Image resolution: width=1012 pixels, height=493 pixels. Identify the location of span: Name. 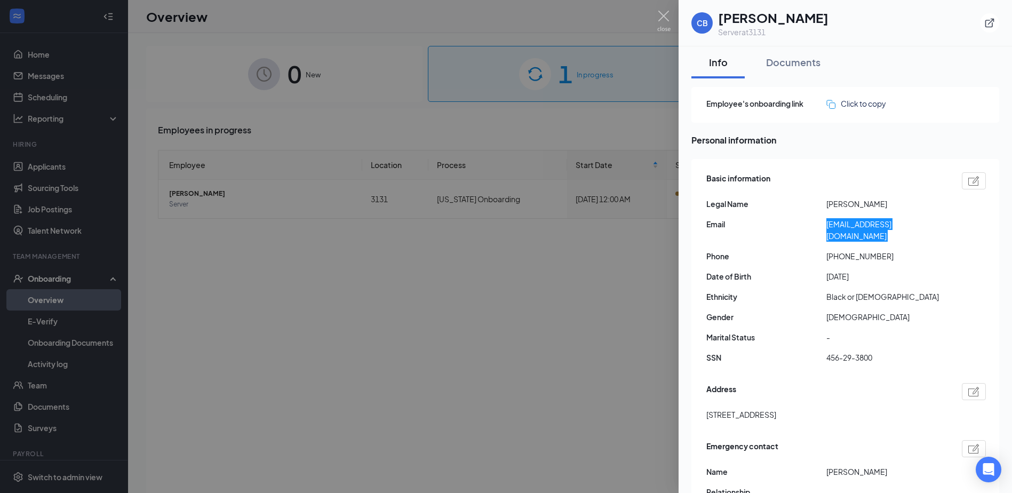
(766, 472).